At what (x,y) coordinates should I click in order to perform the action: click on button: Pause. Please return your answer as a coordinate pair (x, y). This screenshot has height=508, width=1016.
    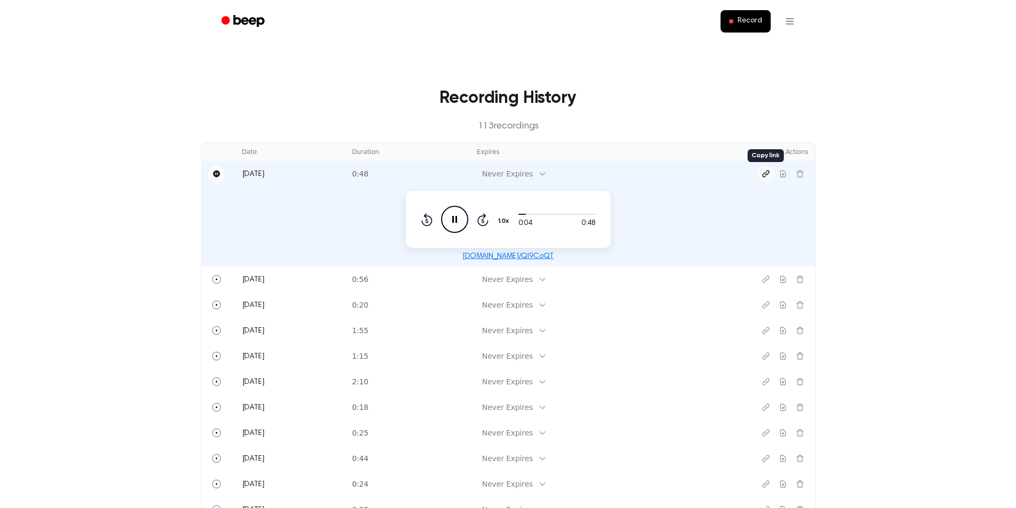
    Looking at the image, I should click on (216, 174).